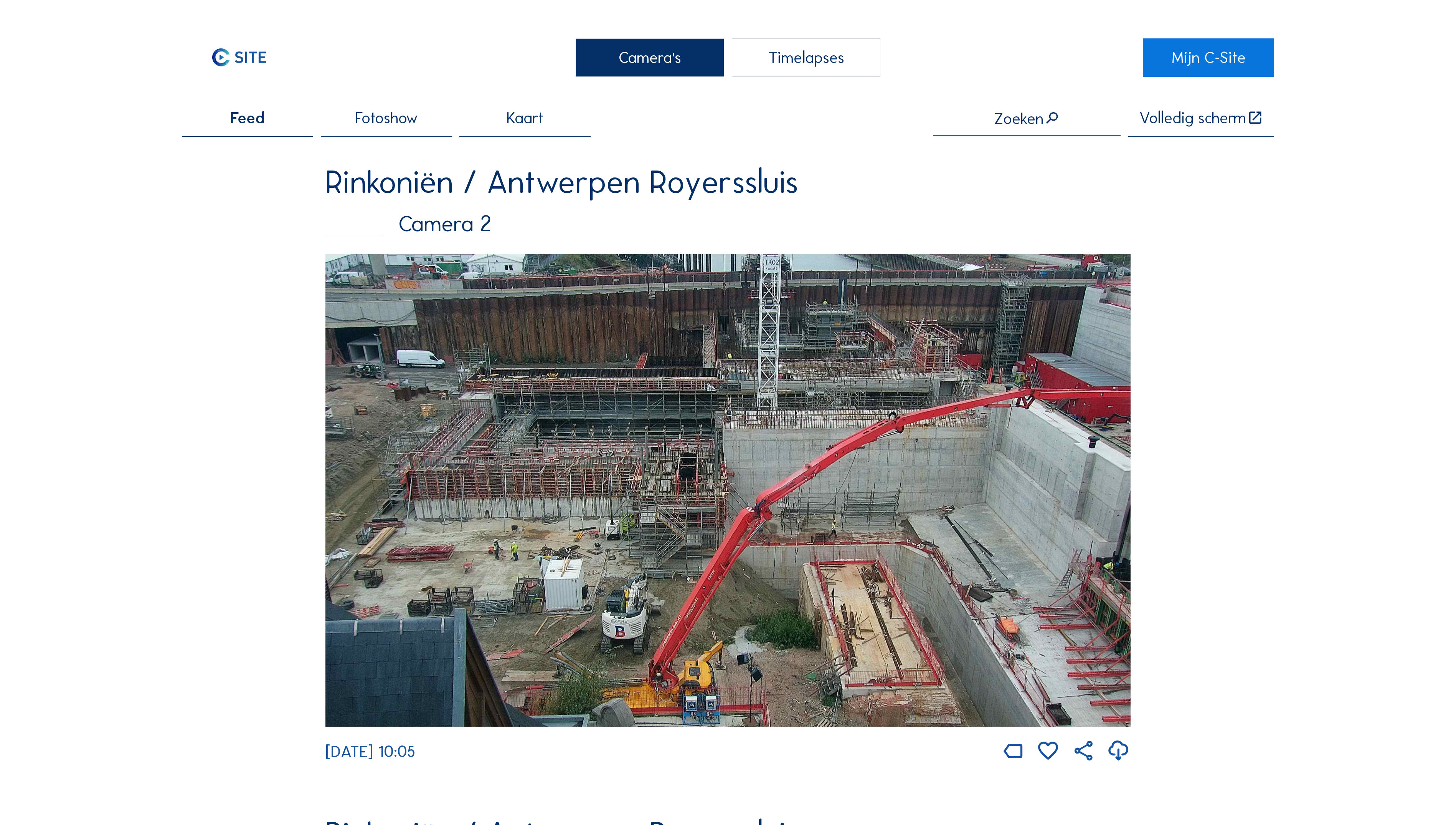  Describe the element at coordinates (728, 182) in the screenshot. I see `div: Rinkoniën / Antwerpen Royerssluis` at that location.